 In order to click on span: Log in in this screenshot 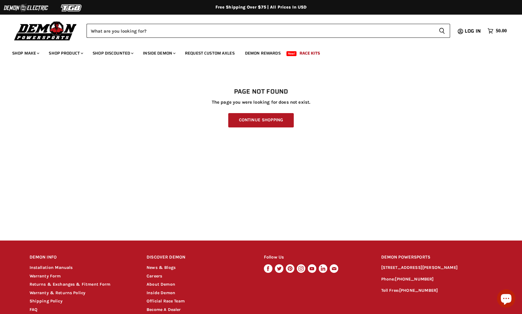, I will do `click(472, 31)`.